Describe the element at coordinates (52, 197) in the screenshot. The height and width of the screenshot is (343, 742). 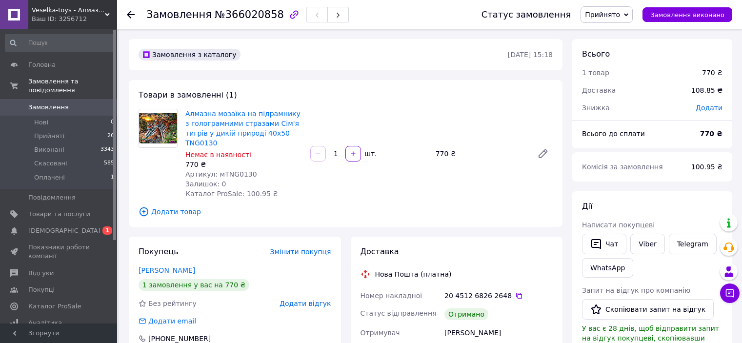
I see `span: Повідомлення` at that location.